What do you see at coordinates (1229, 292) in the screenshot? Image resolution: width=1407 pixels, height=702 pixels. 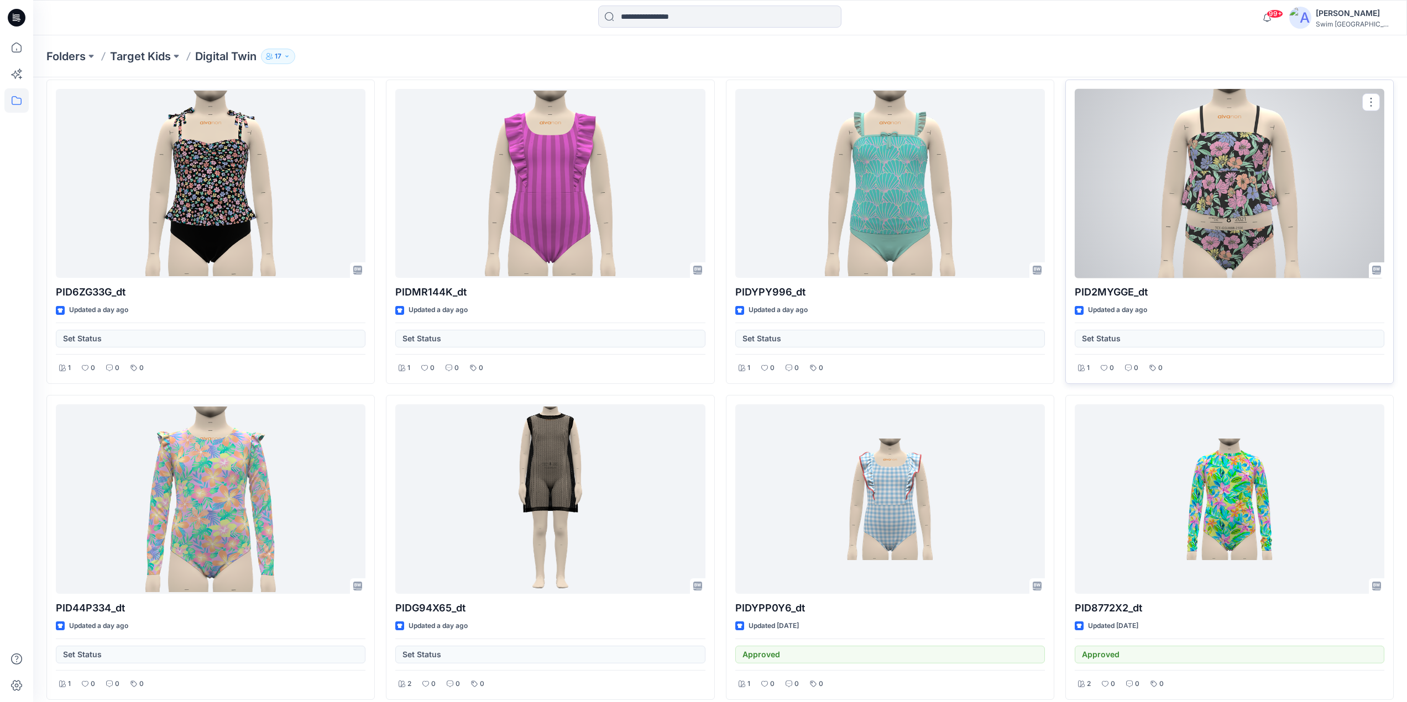 I see `p: PID2MYGGE_dt` at bounding box center [1229, 292].